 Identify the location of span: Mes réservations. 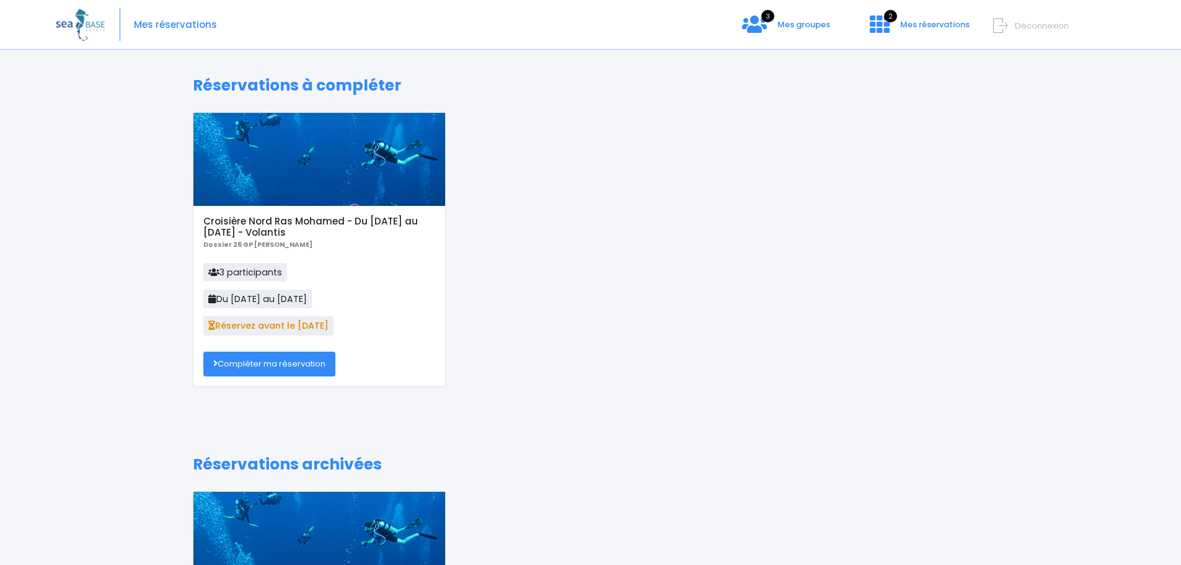
(935, 24).